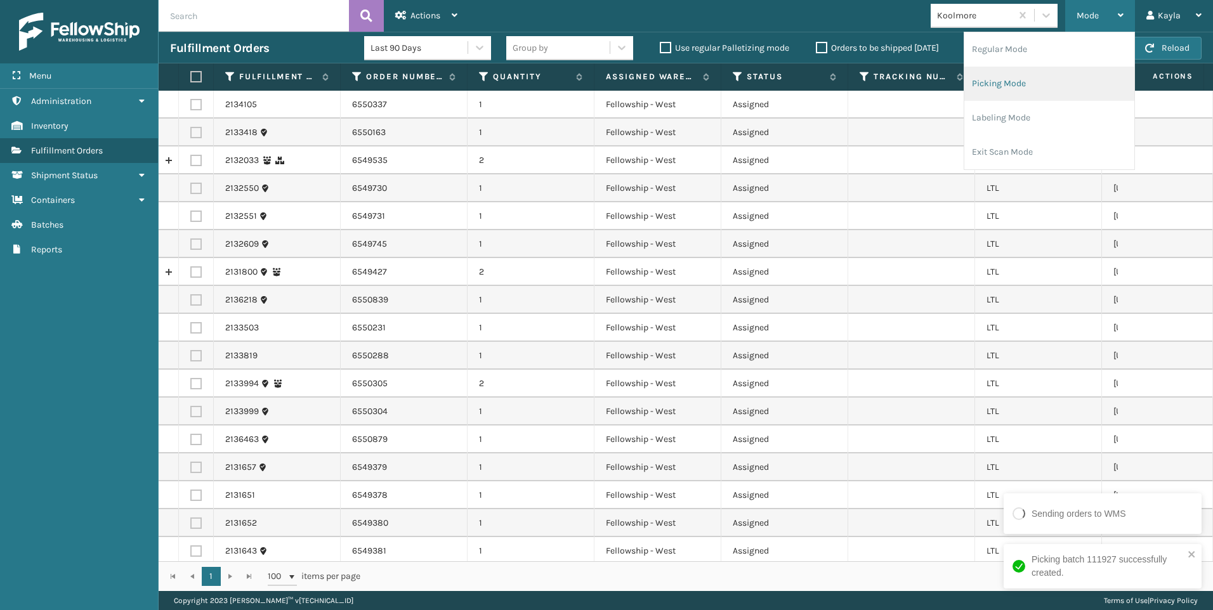  Describe the element at coordinates (241, 272) in the screenshot. I see `a: 2131800` at that location.